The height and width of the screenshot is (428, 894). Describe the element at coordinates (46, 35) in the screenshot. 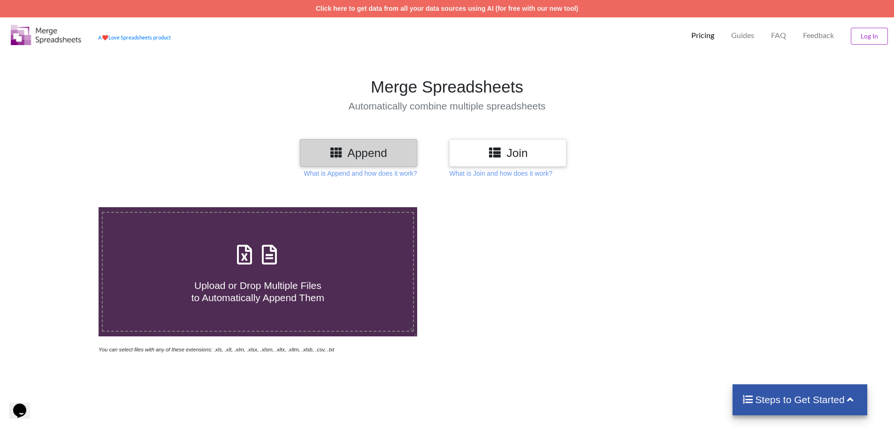

I see `img: Logo.png` at that location.